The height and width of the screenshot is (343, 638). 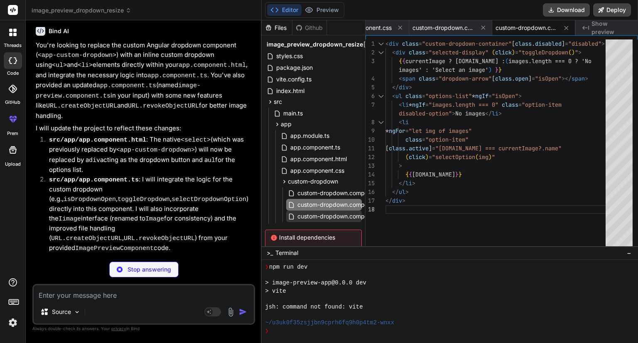 I want to click on div: 6, so click(x=370, y=96).